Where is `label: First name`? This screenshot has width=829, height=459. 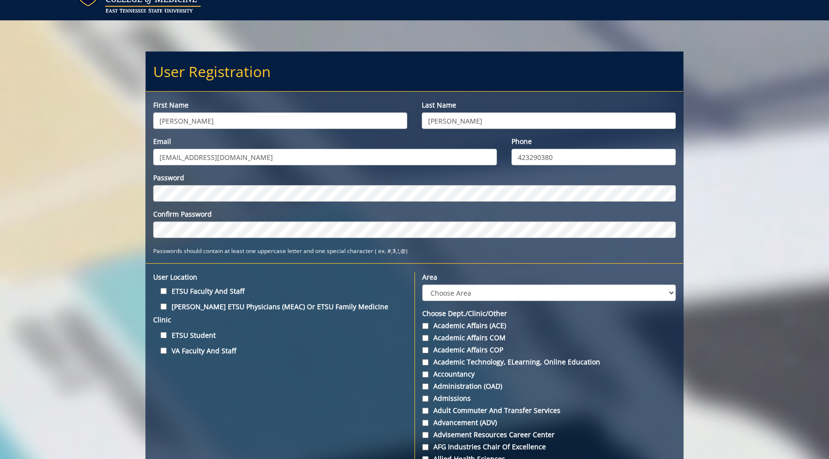
label: First name is located at coordinates (280, 105).